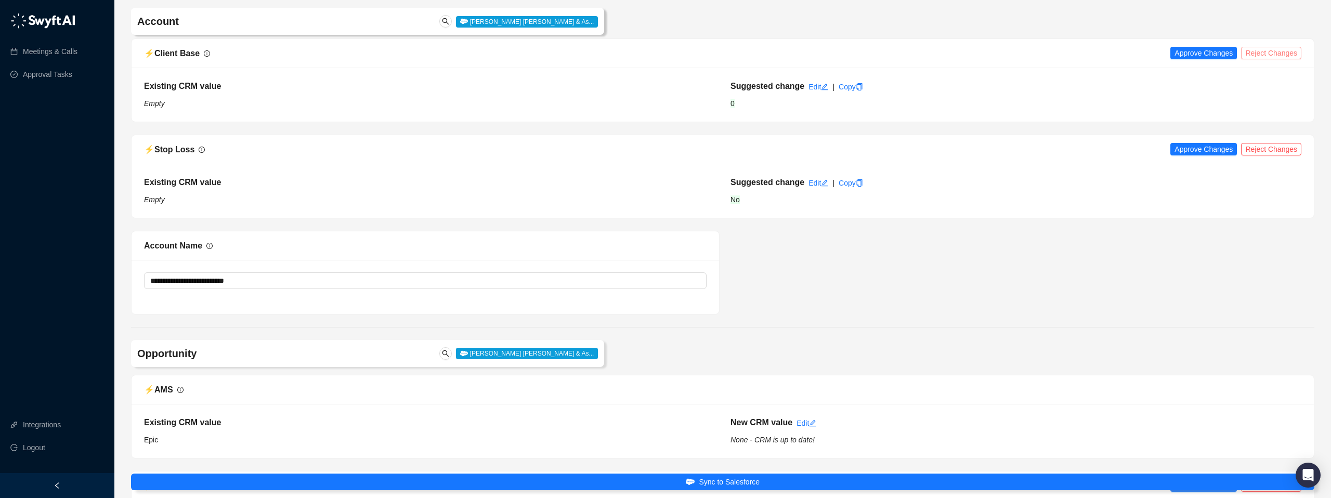 Image resolution: width=1331 pixels, height=498 pixels. What do you see at coordinates (34, 448) in the screenshot?
I see `span: Logout` at bounding box center [34, 448].